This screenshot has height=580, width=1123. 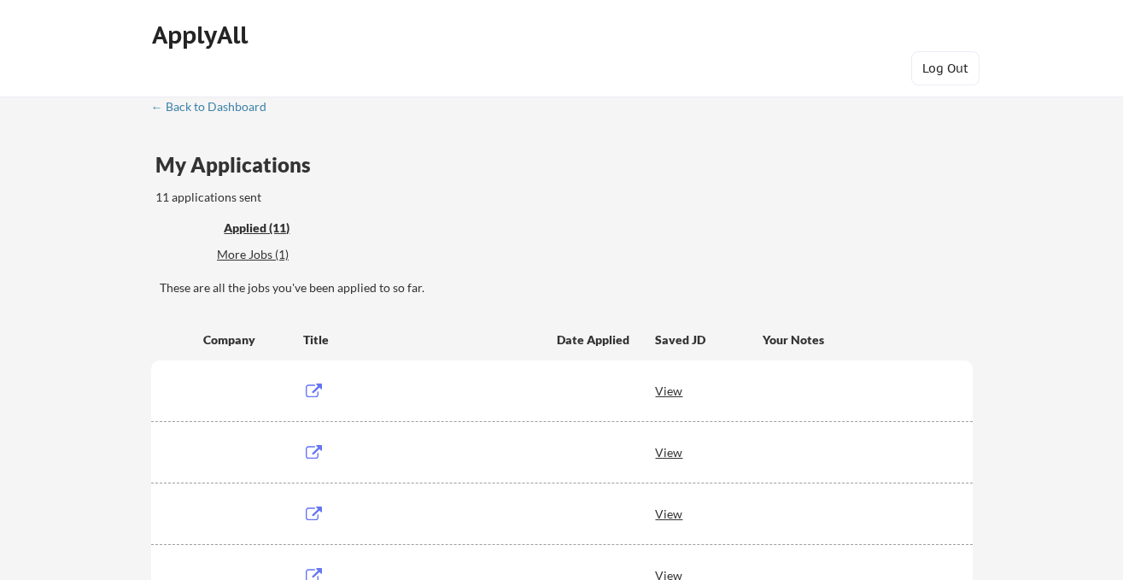 I want to click on div: Date Applied, so click(x=594, y=340).